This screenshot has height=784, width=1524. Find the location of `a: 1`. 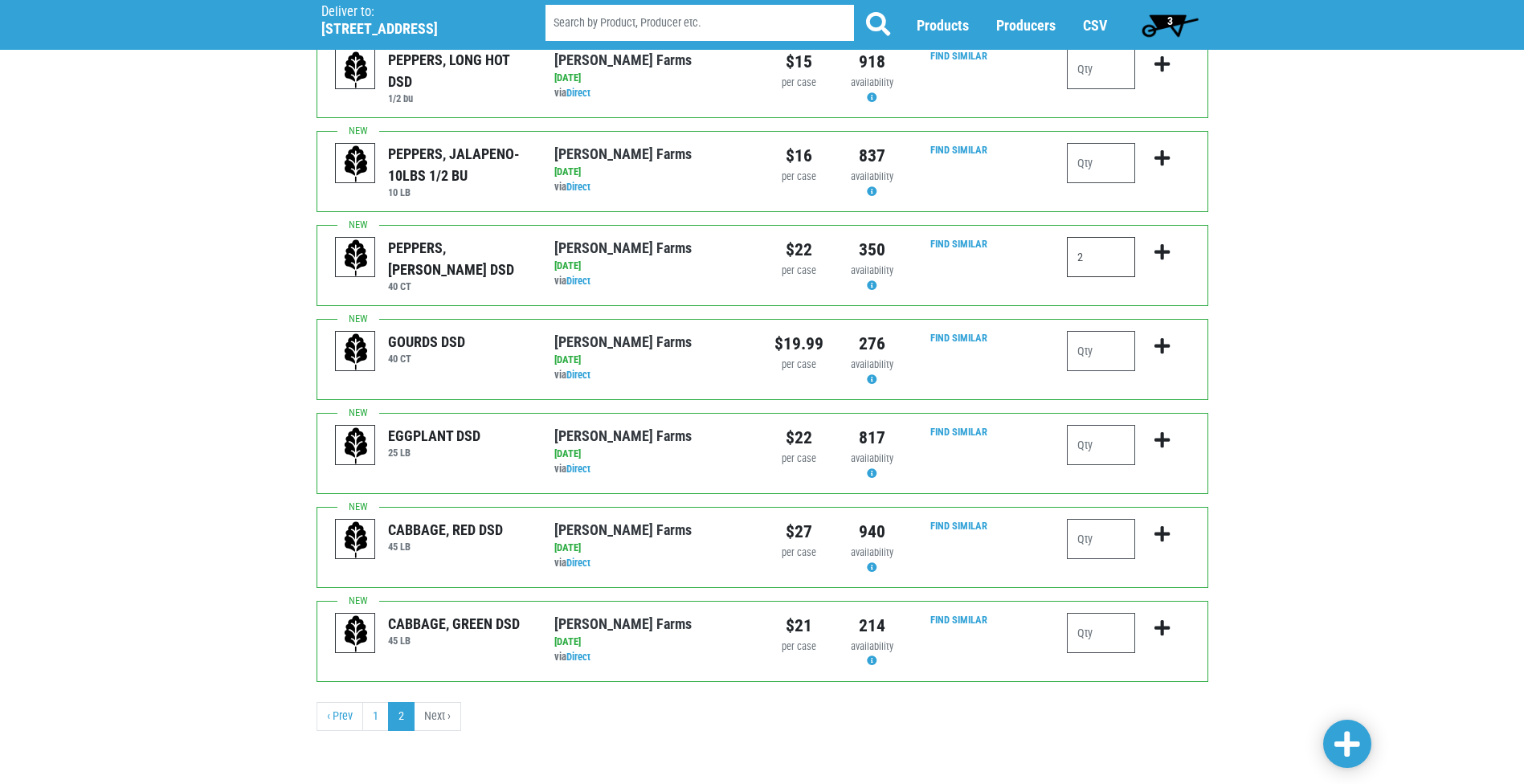

a: 1 is located at coordinates (375, 717).